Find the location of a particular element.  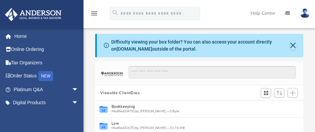

a: Online Ordering is located at coordinates (46, 49).